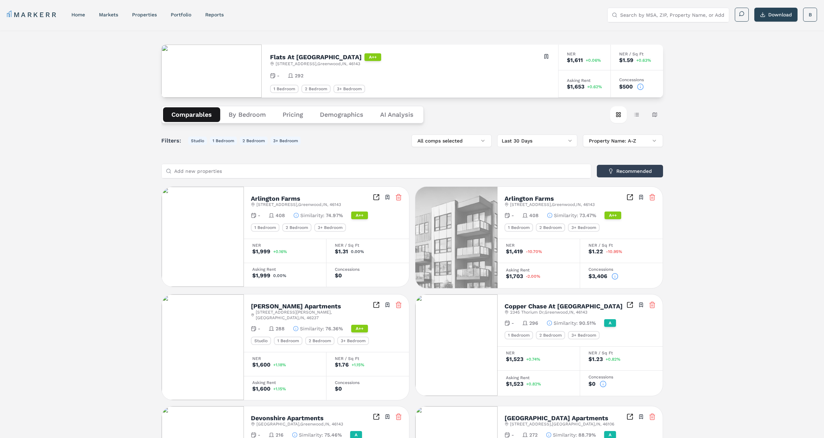 This screenshot has height=438, width=824. What do you see at coordinates (334, 329) in the screenshot?
I see `span: 76.36%` at bounding box center [334, 329].